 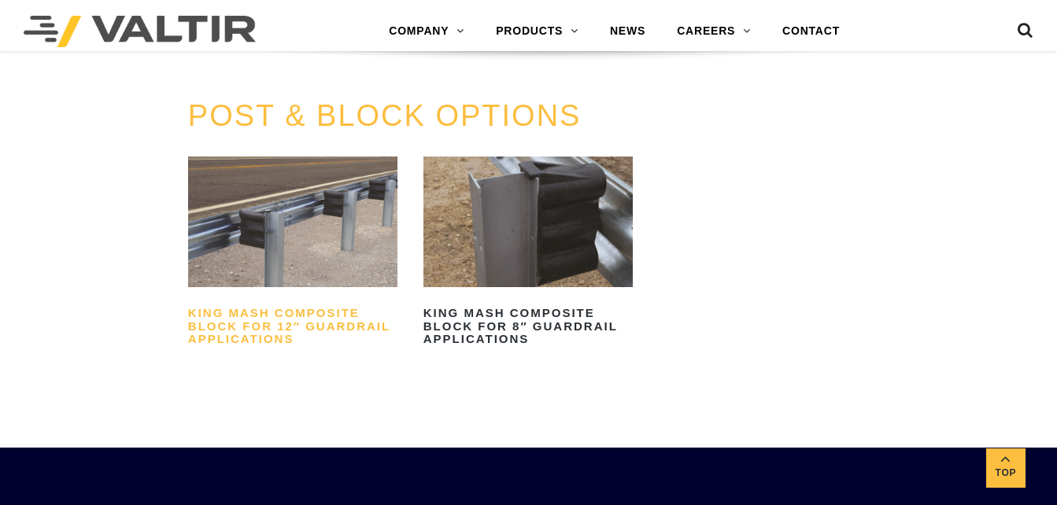 I want to click on a: POST & BLOCK OPTIONS, so click(x=385, y=116).